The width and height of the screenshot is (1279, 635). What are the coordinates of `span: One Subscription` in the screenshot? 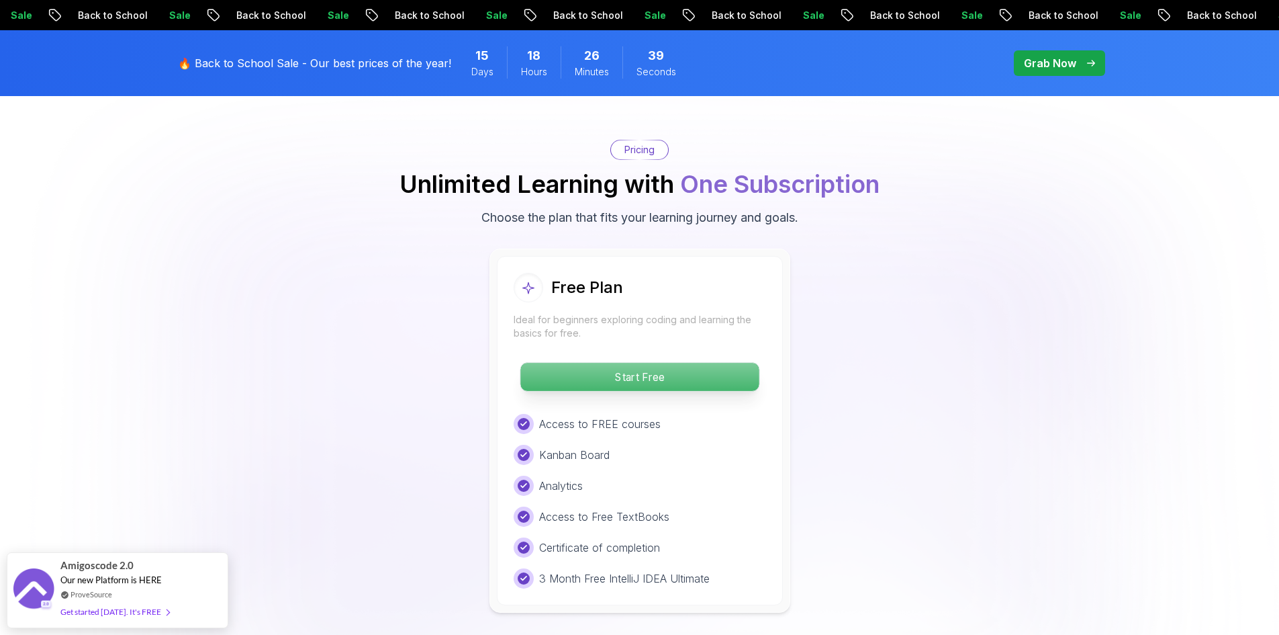 It's located at (780, 184).